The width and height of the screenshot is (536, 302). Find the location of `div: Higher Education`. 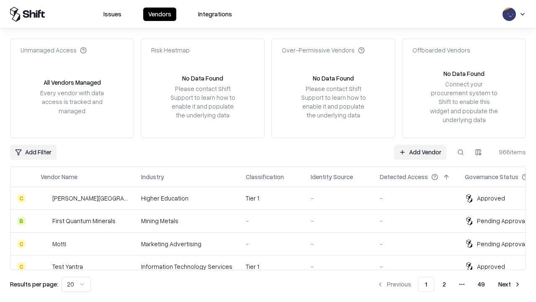

div: Higher Education is located at coordinates (187, 198).